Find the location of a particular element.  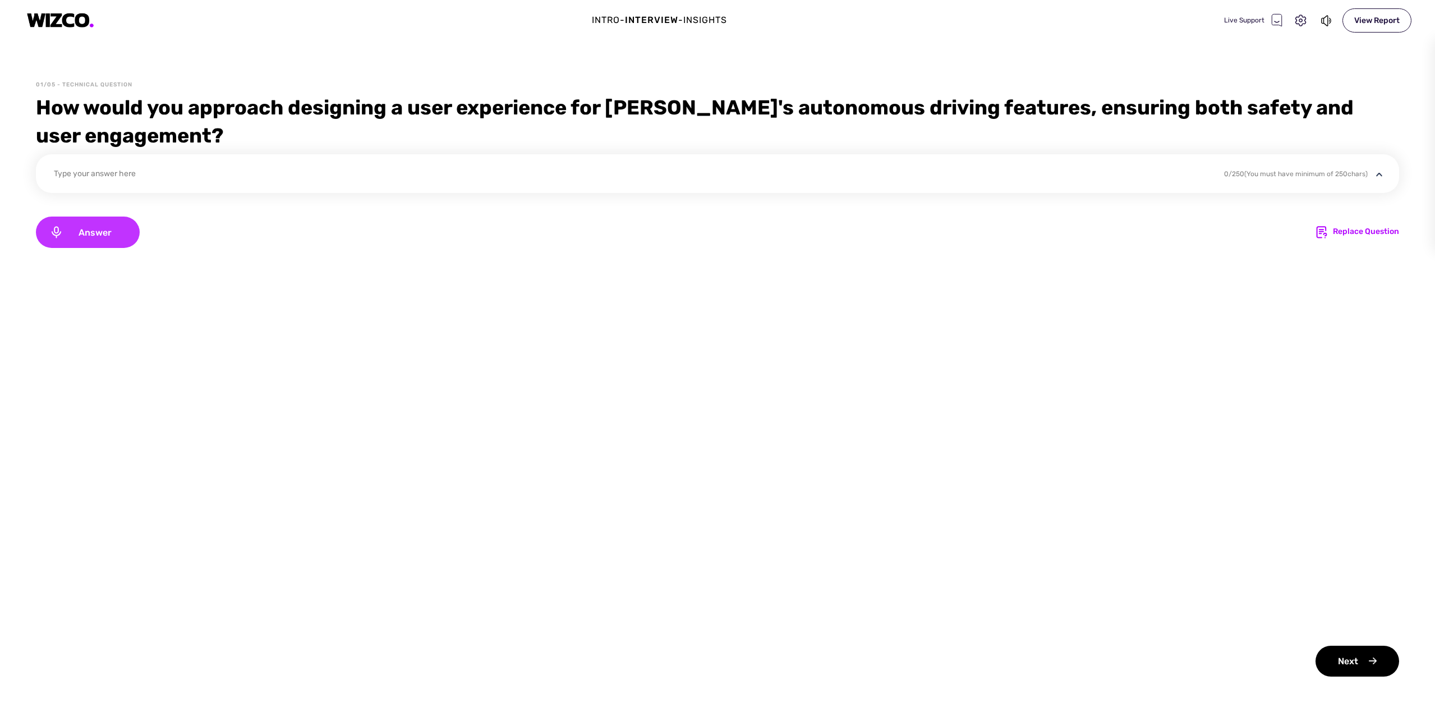

div: Interview is located at coordinates (651, 20).